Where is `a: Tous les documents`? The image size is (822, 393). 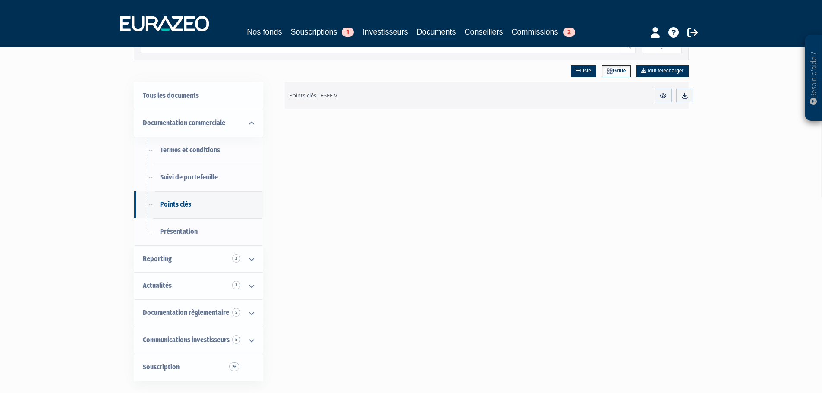 a: Tous les documents is located at coordinates (199, 96).